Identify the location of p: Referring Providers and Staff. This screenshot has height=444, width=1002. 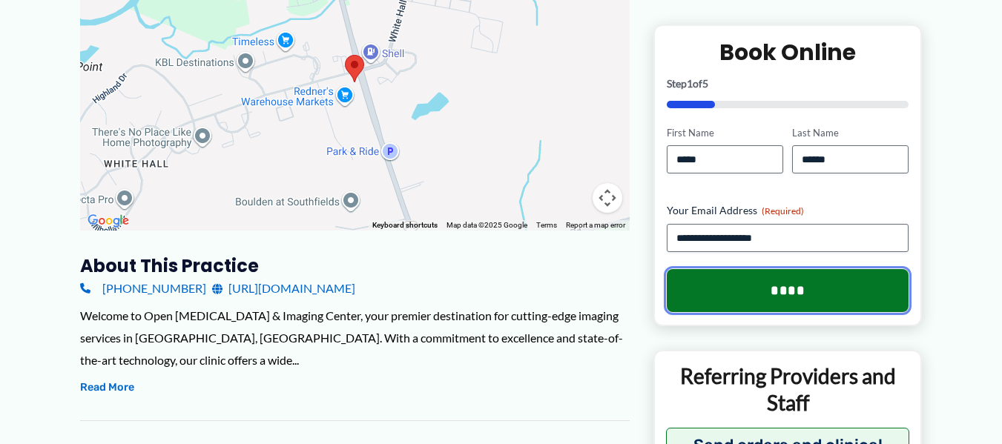
(788, 390).